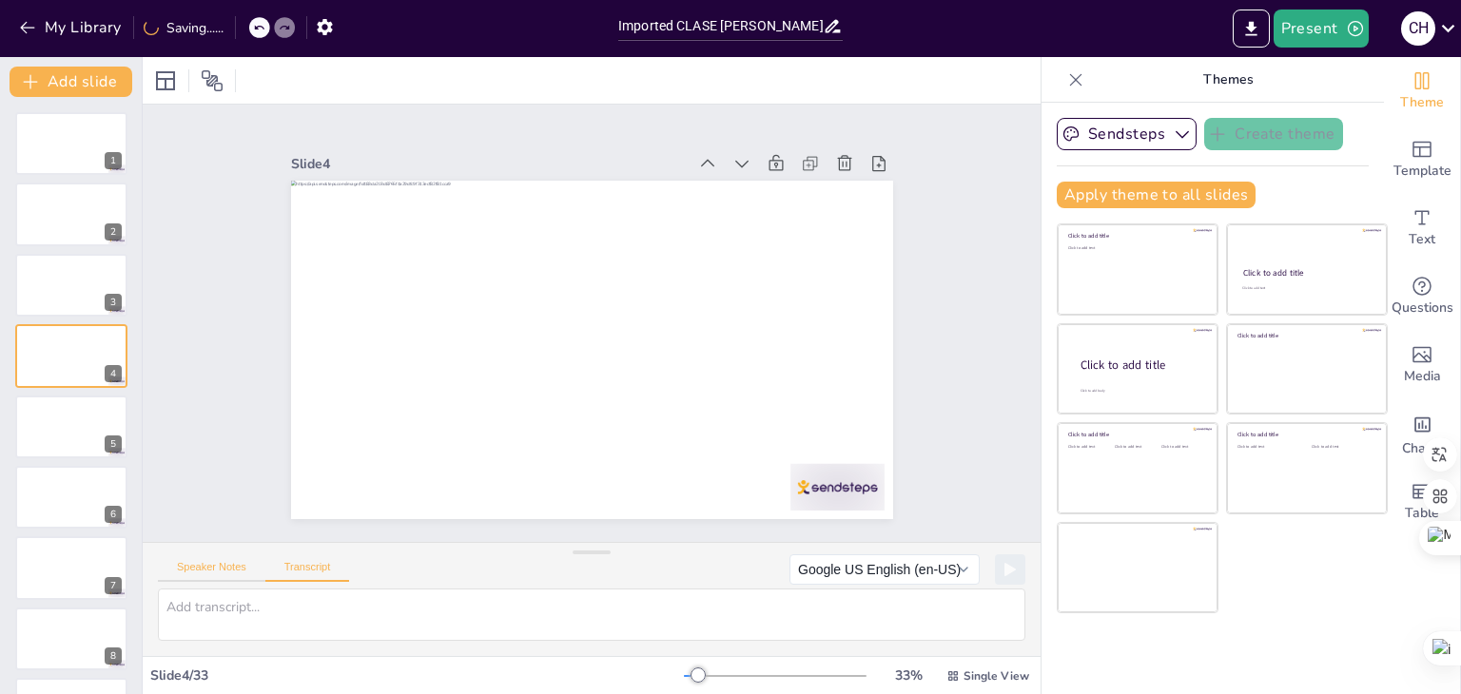  Describe the element at coordinates (212, 81) in the screenshot. I see `span: Position` at that location.